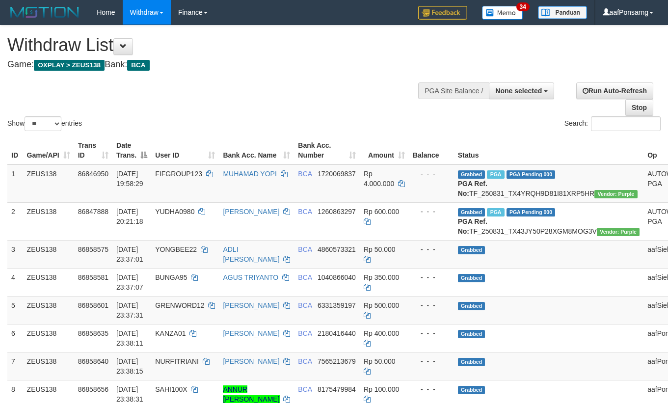  I want to click on label: Show entries, so click(45, 124).